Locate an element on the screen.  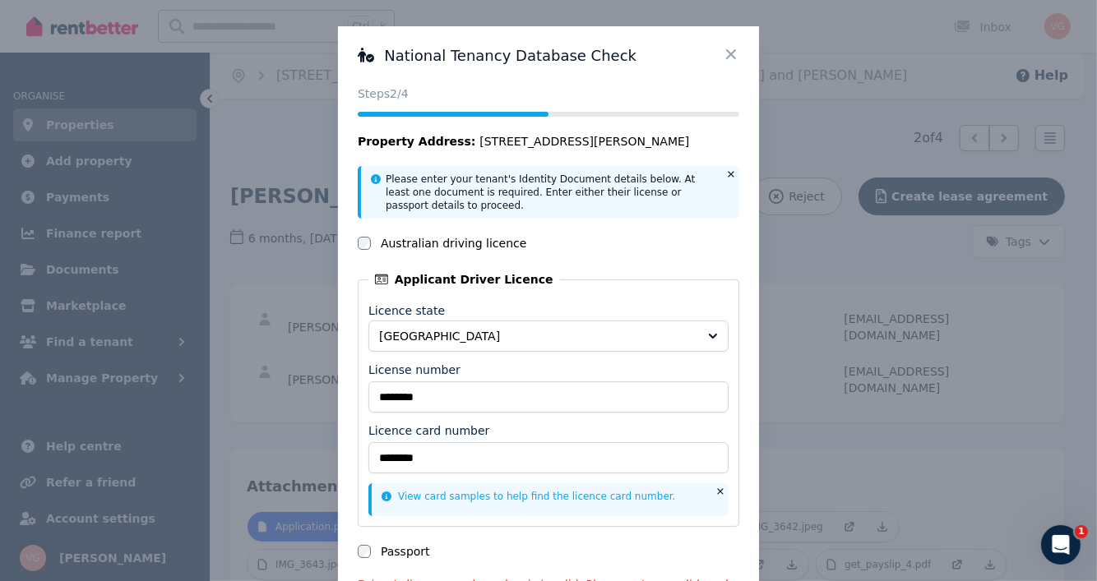
label: Licence state is located at coordinates (406, 311).